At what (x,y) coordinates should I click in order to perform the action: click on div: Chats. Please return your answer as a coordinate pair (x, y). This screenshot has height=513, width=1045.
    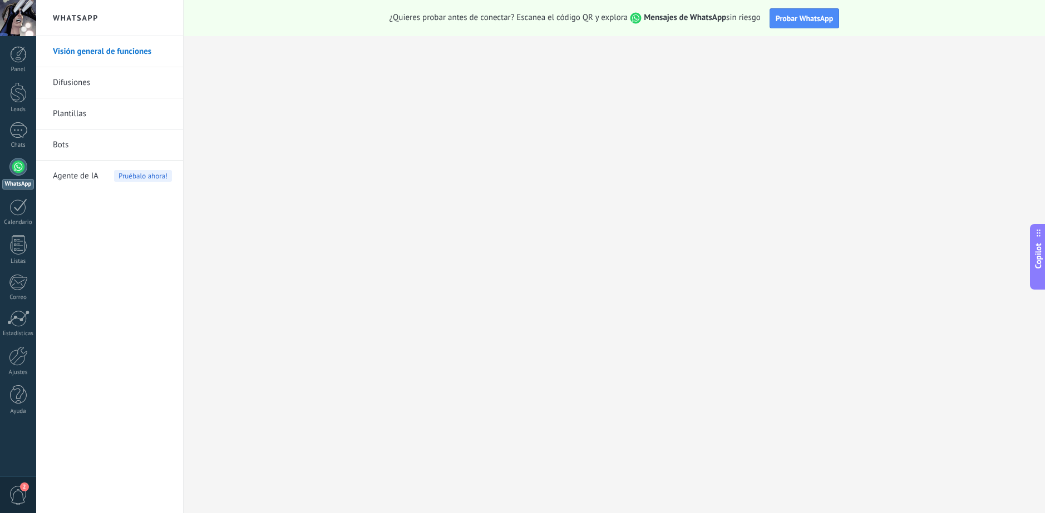
    Looking at the image, I should click on (18, 145).